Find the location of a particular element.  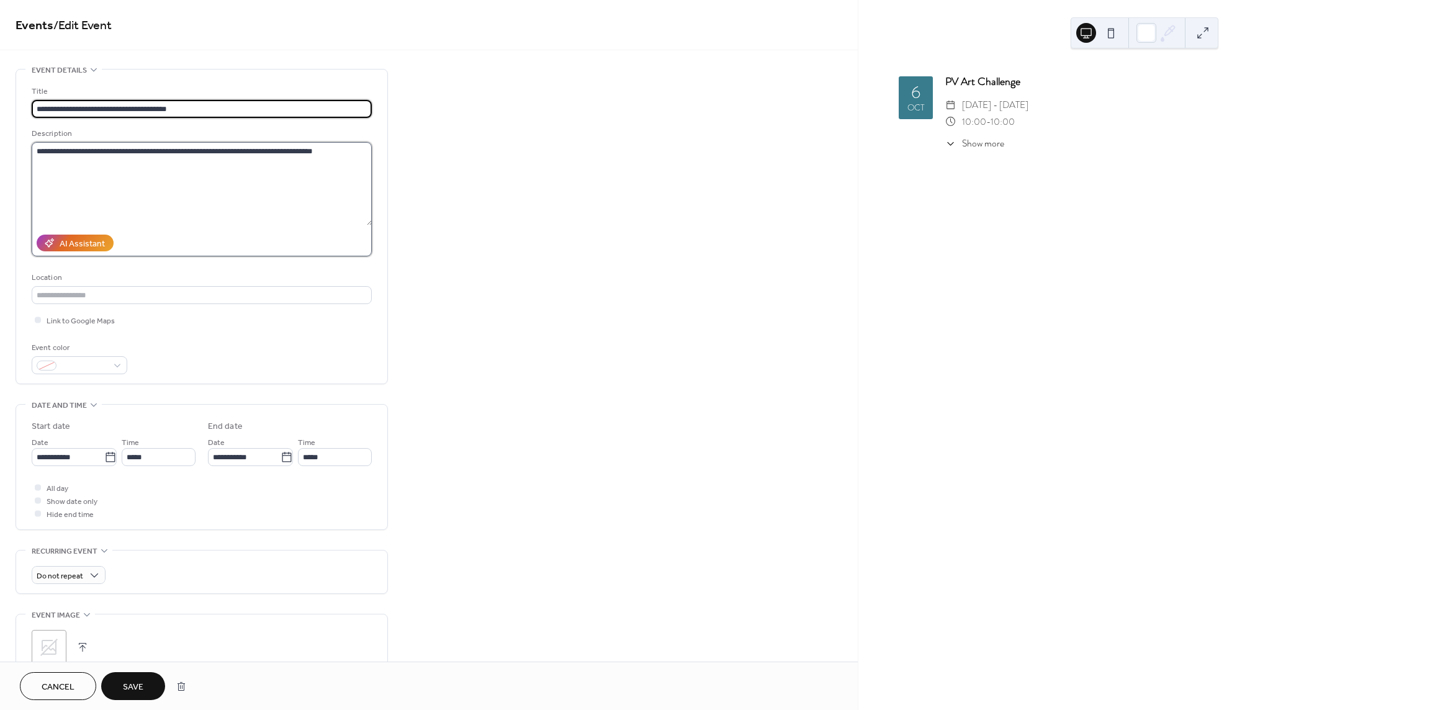

div: Oct is located at coordinates (915, 108).